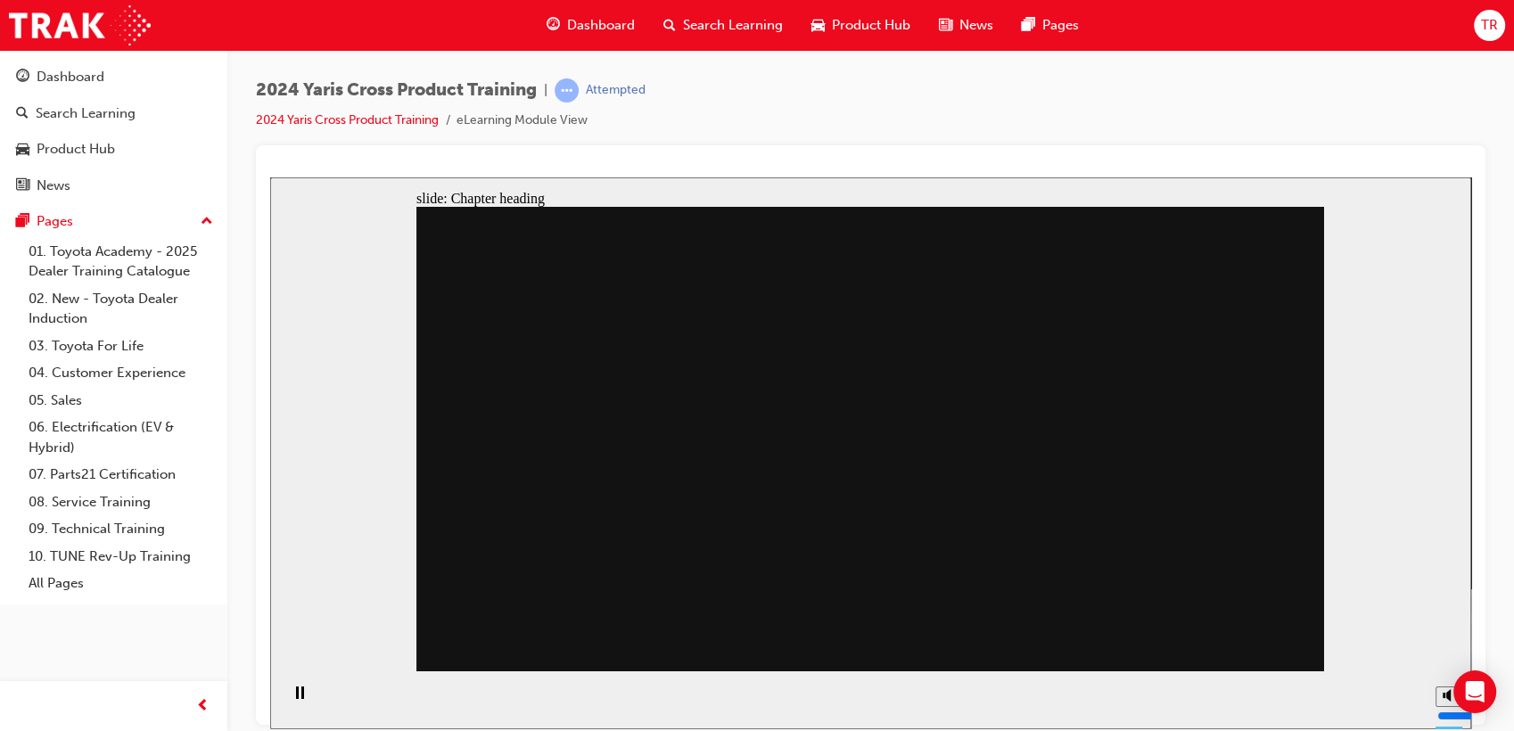 This screenshot has height=731, width=1514. What do you see at coordinates (1180, 519) in the screenshot?
I see `button: Mute (Ctrl+Alt+M)` at bounding box center [1180, 519].